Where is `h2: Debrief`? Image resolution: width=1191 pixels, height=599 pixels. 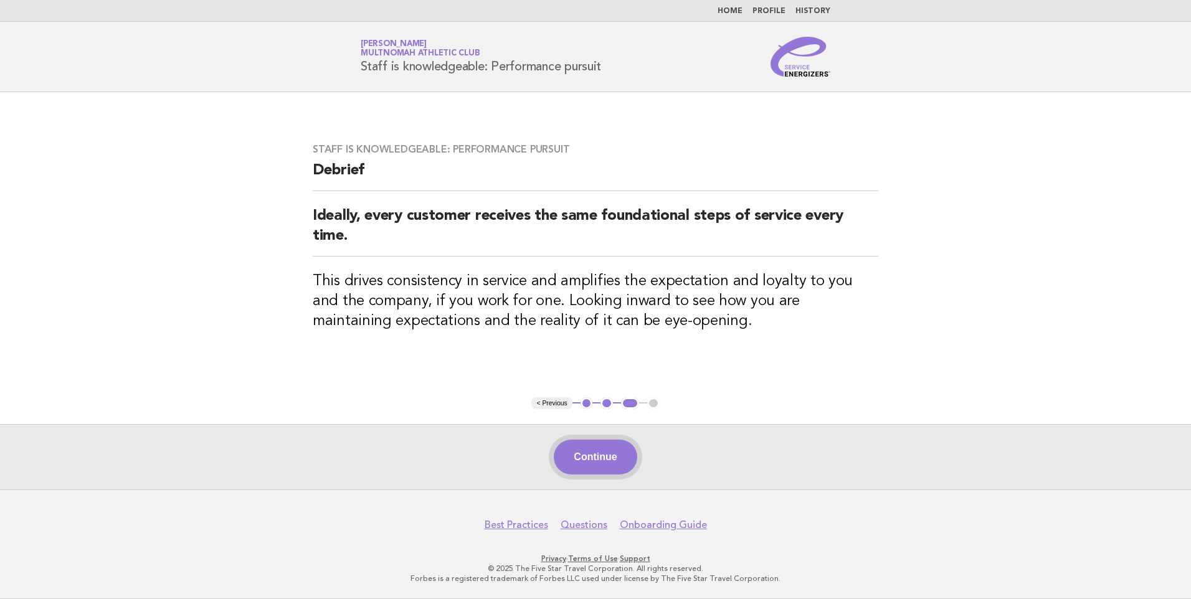
h2: Debrief is located at coordinates (596, 176).